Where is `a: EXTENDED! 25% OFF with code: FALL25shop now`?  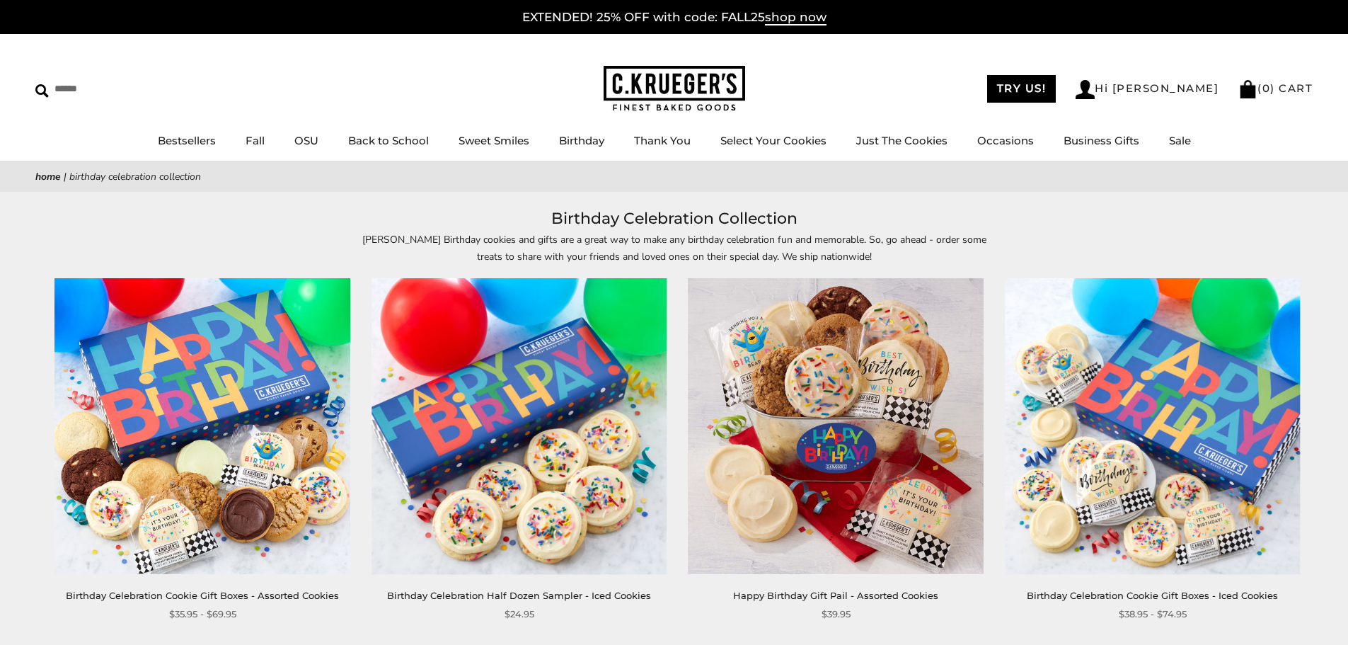
a: EXTENDED! 25% OFF with code: FALL25shop now is located at coordinates (674, 18).